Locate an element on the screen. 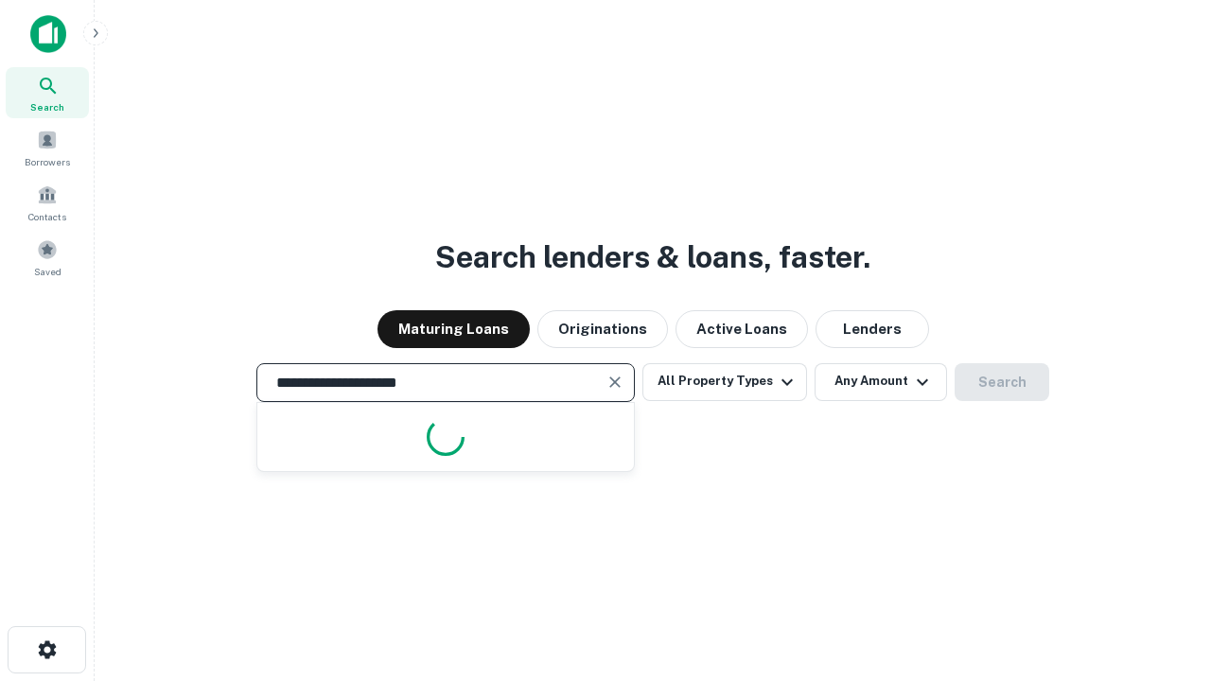 The height and width of the screenshot is (681, 1211). div: Borrowers is located at coordinates (47, 148).